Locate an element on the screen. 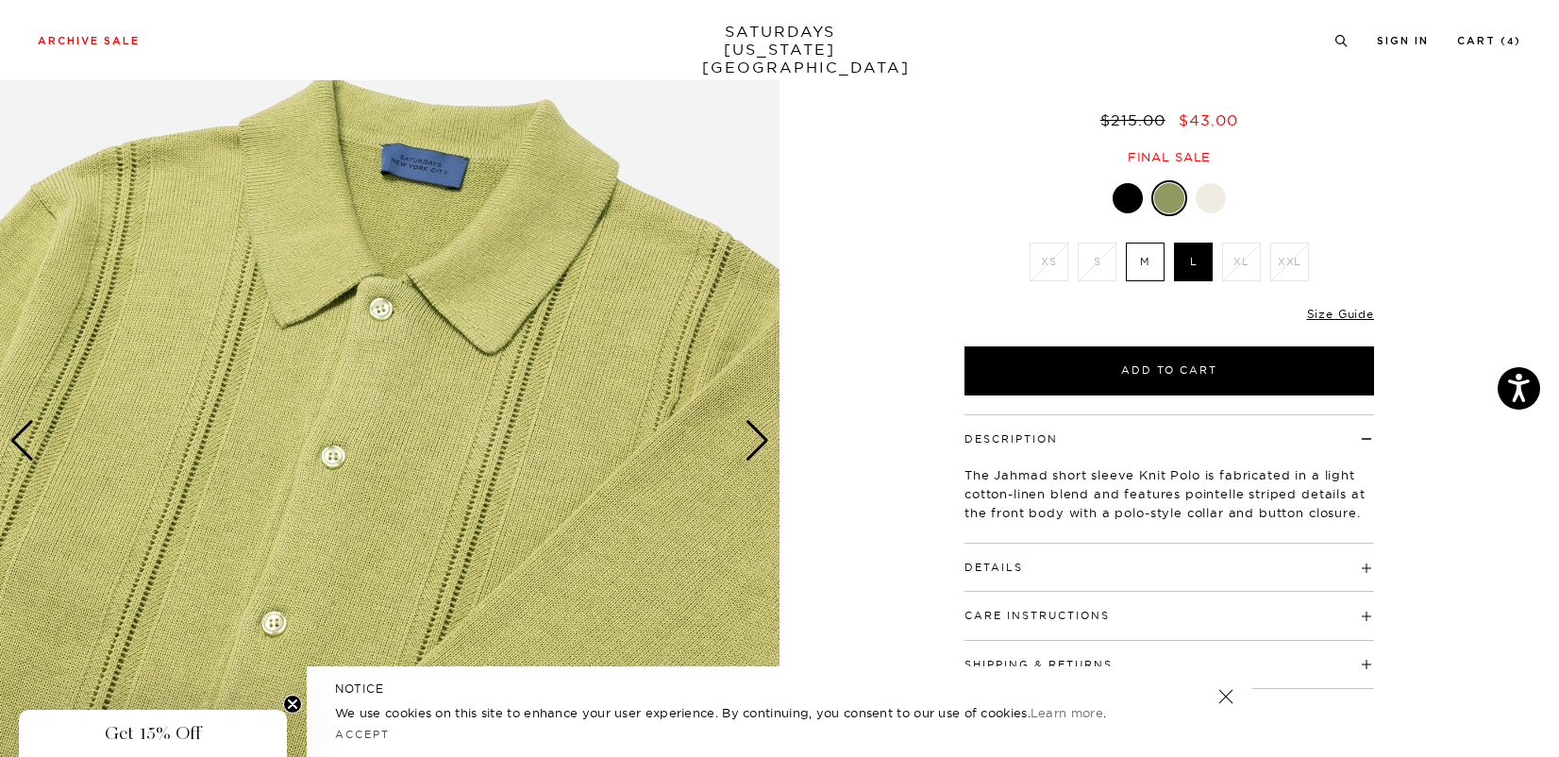  a: Cart (4) is located at coordinates (1489, 41).